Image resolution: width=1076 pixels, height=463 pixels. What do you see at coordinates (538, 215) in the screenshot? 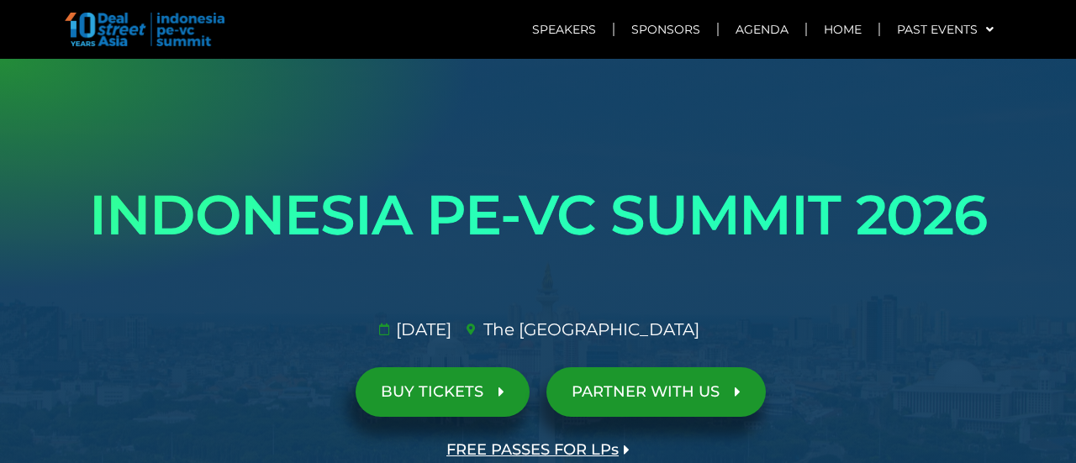
I see `h1: INDONESIA PE-VC SUMMIT 2026` at bounding box center [538, 215].